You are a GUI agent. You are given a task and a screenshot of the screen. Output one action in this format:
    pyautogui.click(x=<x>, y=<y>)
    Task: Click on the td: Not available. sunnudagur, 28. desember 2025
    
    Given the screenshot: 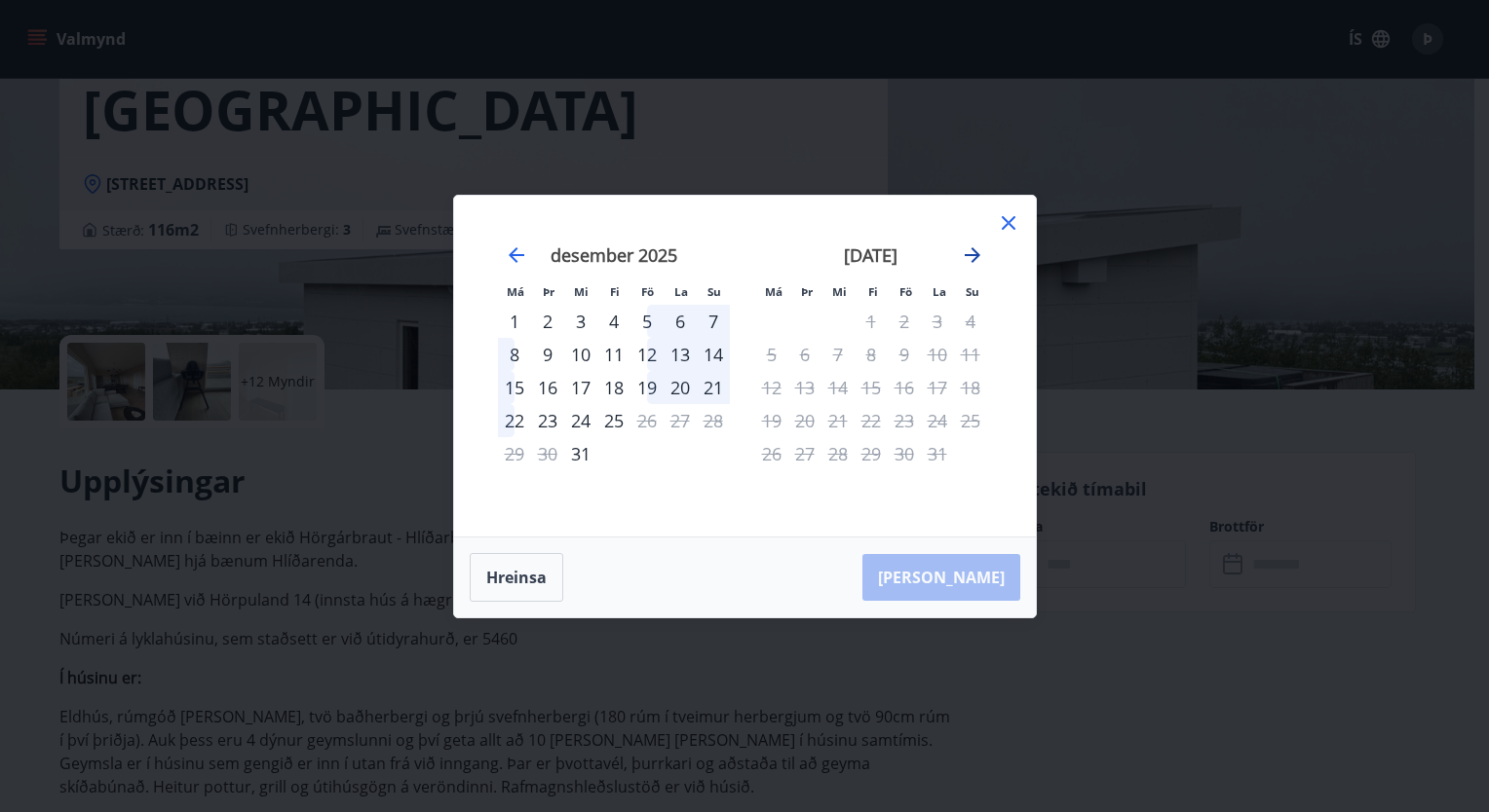 What is the action you would take?
    pyautogui.click(x=714, y=421)
    